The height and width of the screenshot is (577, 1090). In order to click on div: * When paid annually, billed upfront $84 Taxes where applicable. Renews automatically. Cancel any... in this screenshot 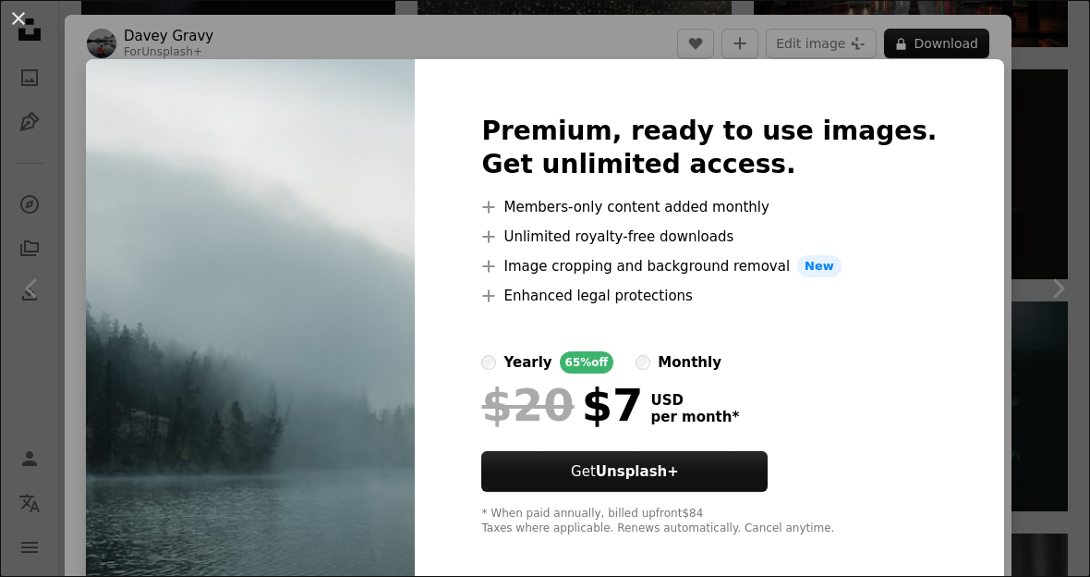, I will do `click(709, 521)`.